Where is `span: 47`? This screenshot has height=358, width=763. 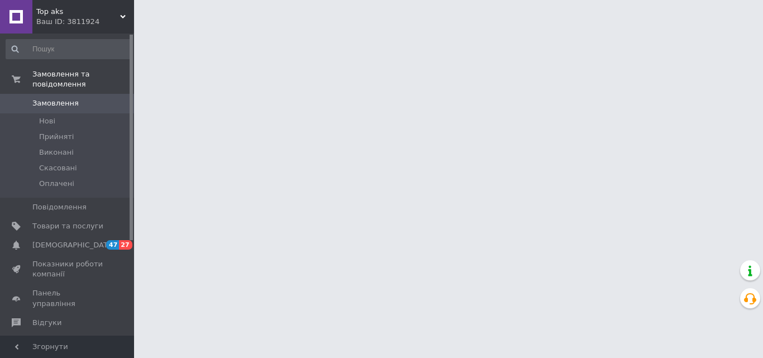 span: 47 is located at coordinates (112, 245).